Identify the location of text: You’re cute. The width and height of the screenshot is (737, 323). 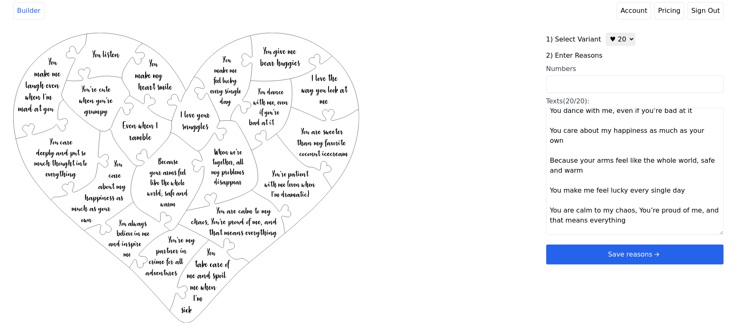
(96, 89).